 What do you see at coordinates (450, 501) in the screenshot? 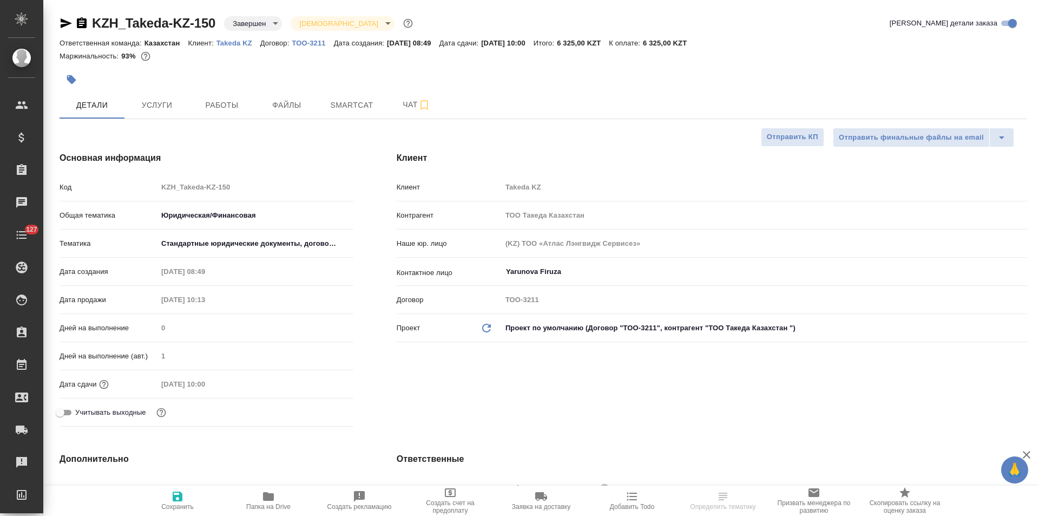
I see `button: Создать счет на предоплату` at bounding box center [450, 501].